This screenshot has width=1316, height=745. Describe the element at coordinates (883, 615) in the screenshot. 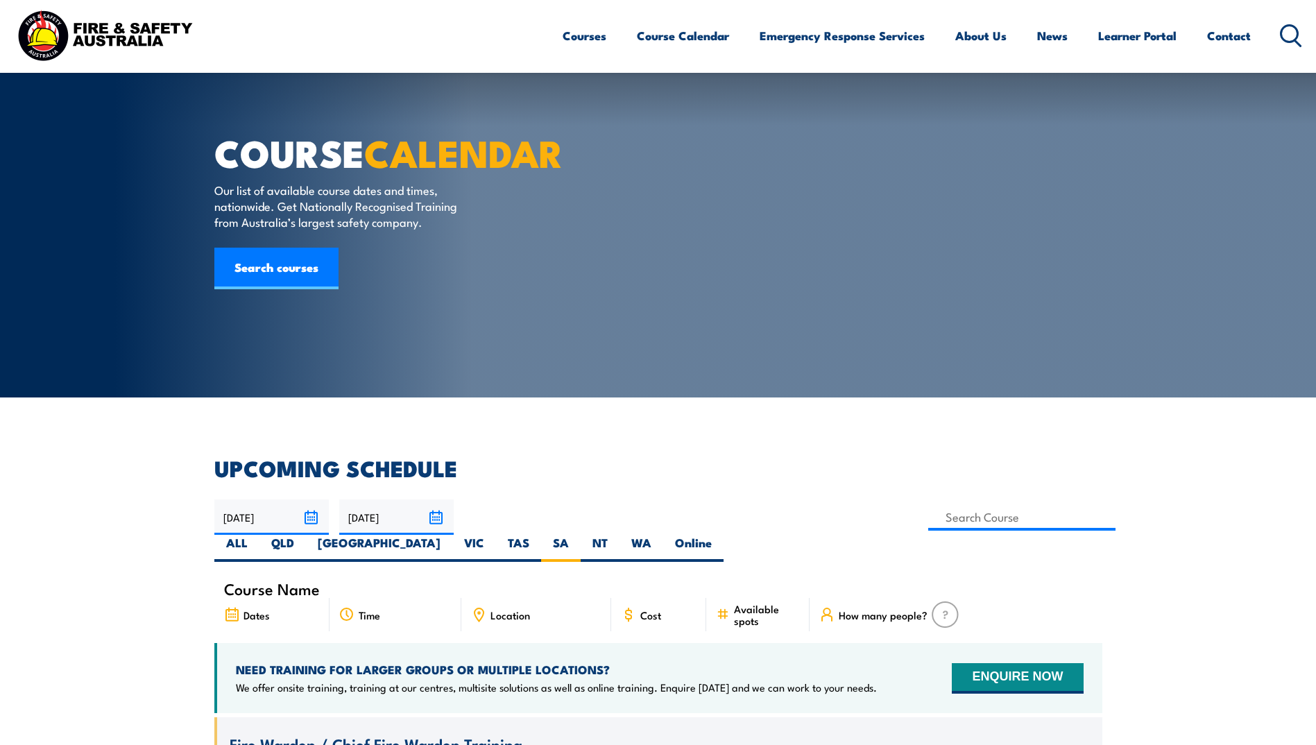

I see `span: How many people?` at that location.